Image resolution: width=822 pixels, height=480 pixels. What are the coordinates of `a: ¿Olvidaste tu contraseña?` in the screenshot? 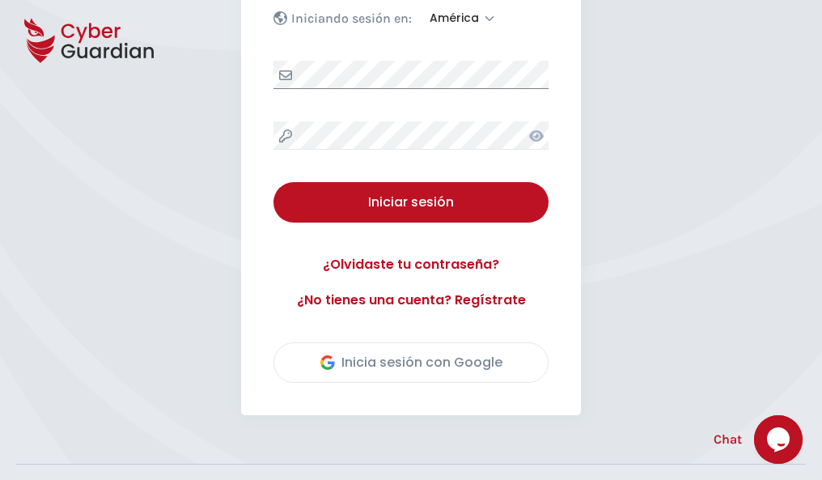 It's located at (411, 265).